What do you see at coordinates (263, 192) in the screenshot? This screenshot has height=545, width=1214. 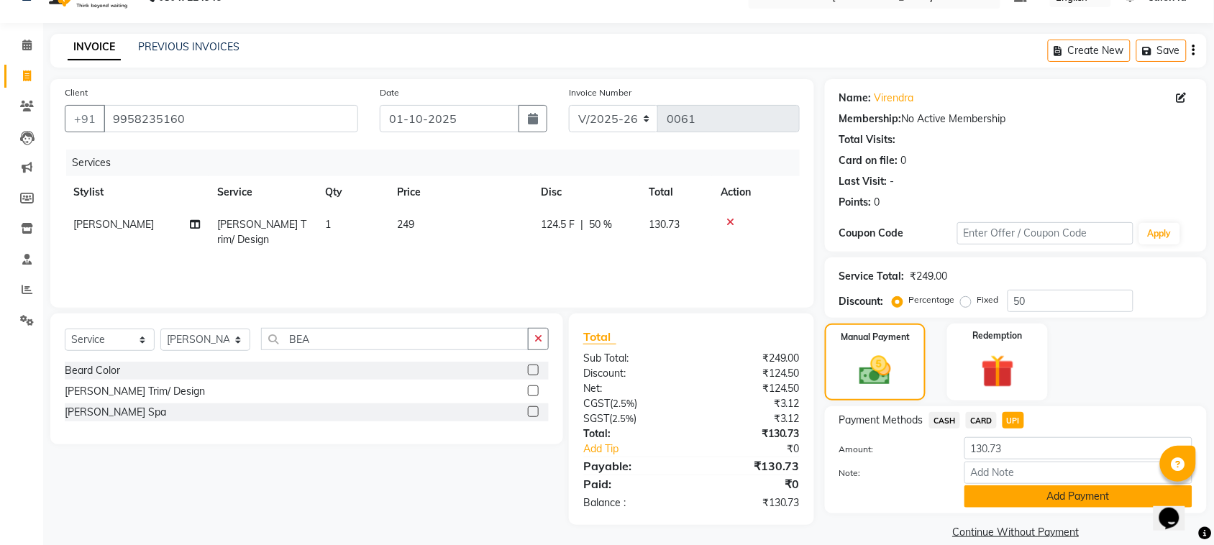 I see `th: Service` at bounding box center [263, 192].